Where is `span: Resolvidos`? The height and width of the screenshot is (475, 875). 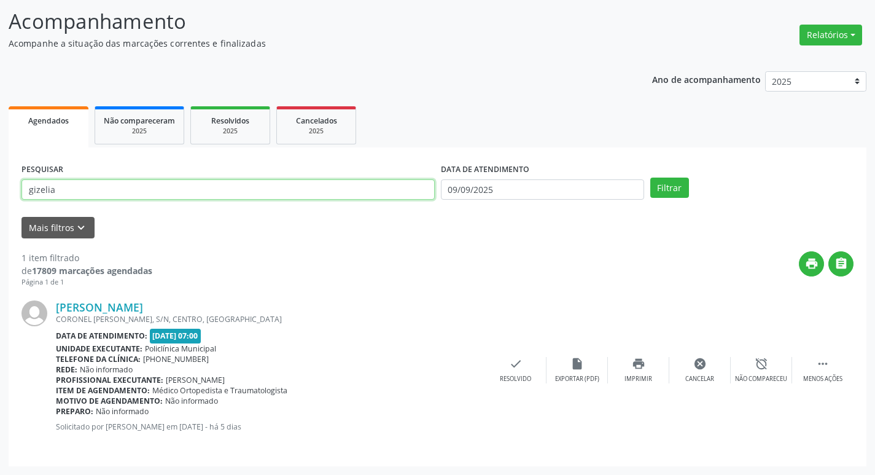
span: Resolvidos is located at coordinates (230, 120).